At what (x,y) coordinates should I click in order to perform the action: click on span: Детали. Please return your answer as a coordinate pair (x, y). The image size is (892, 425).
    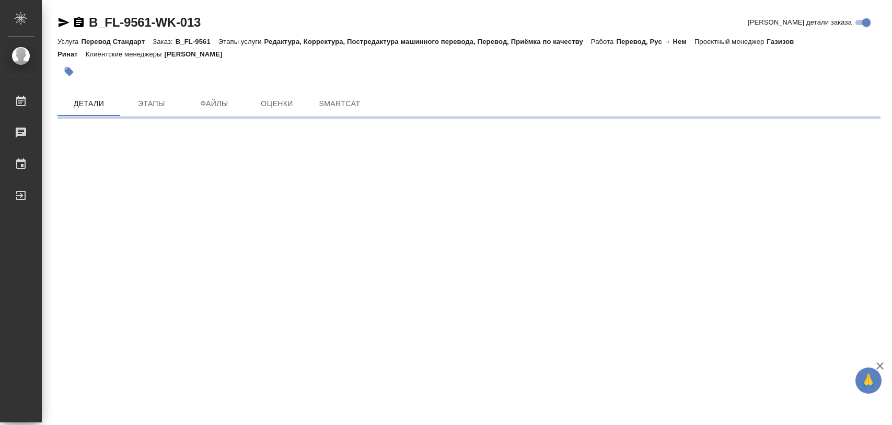
    Looking at the image, I should click on (89, 103).